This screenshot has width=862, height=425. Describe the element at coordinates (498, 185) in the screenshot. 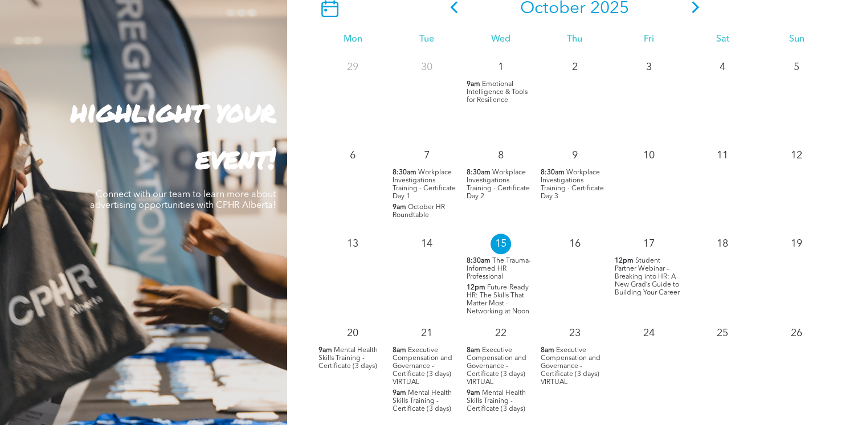

I see `span: Workplace Investigations Training - Certificate Day 2` at that location.